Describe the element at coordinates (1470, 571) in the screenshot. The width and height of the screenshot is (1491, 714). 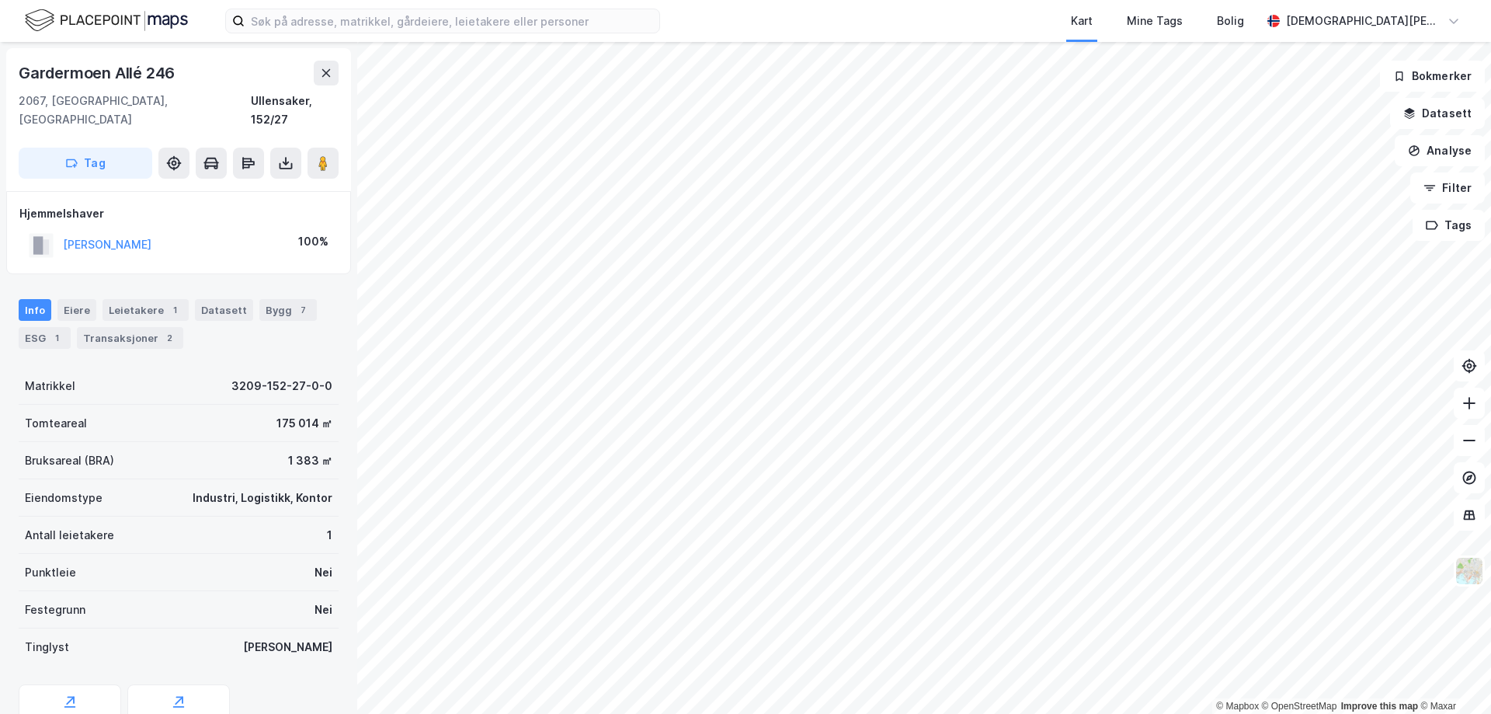
I see `img: Z` at that location.